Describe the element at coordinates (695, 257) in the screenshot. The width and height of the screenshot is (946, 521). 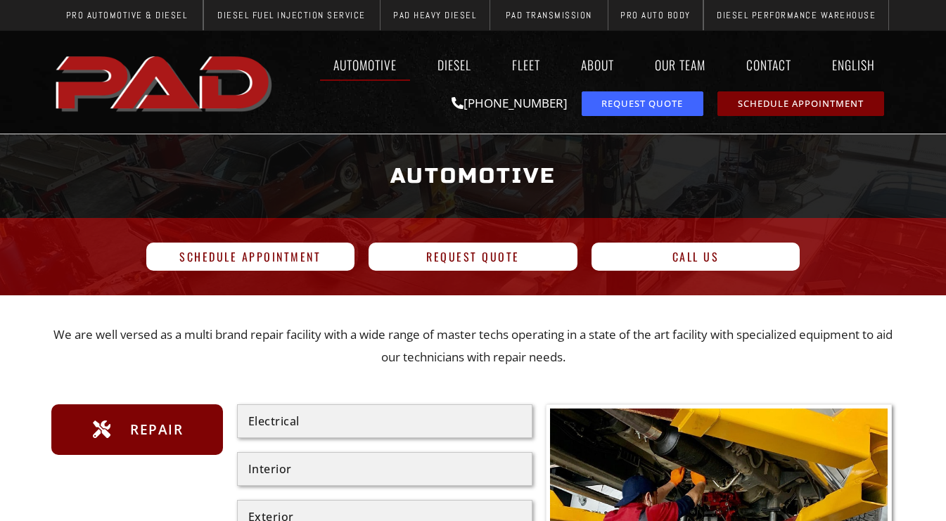
I see `a: Call Us` at that location.